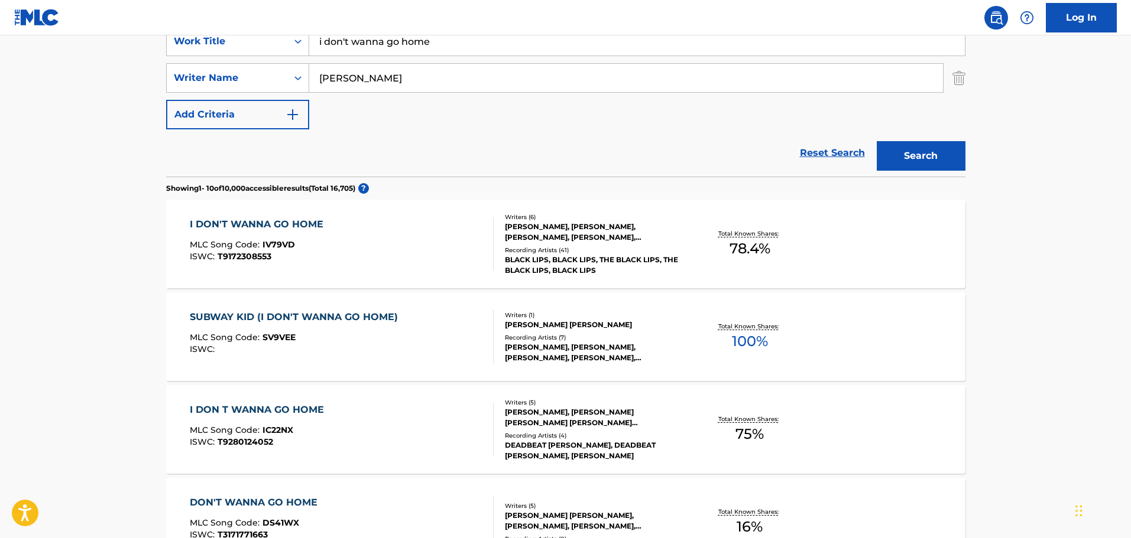  I want to click on div: Help, so click(1027, 18).